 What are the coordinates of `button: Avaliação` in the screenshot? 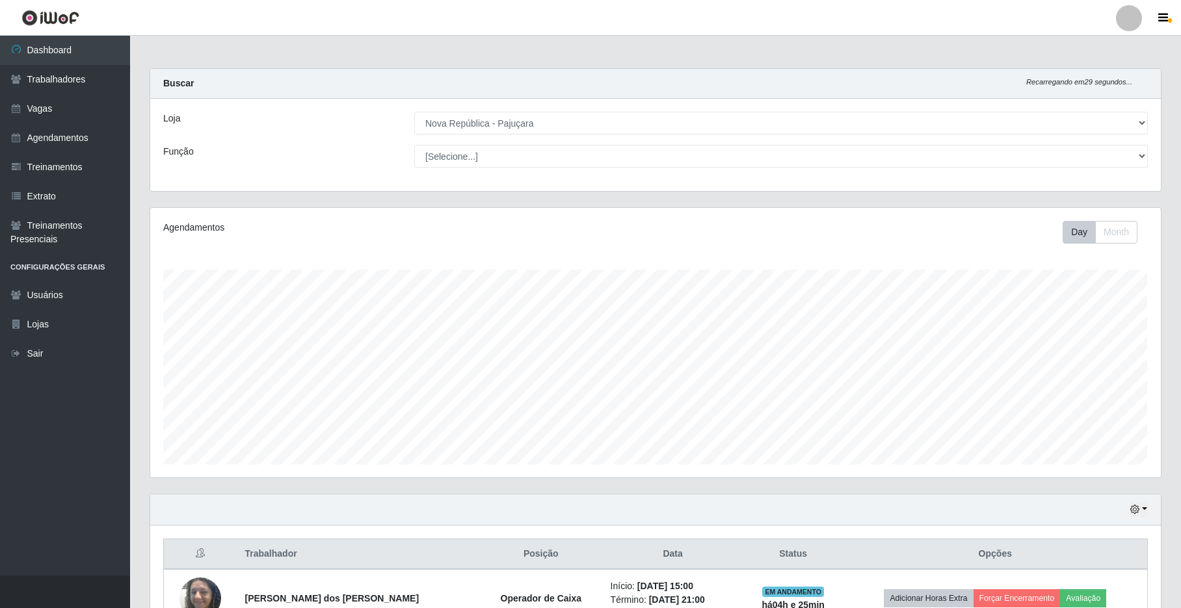 It's located at (1082, 599).